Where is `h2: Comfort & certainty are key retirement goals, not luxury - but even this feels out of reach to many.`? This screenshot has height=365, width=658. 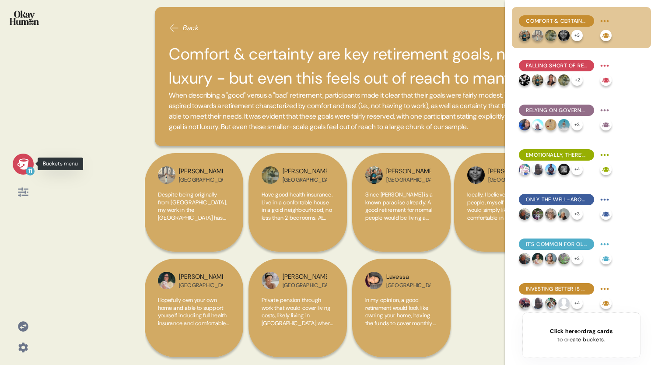
h2: Comfort & certainty are key retirement goals, not luxury - but even this feels out of reach to many. is located at coordinates (352, 66).